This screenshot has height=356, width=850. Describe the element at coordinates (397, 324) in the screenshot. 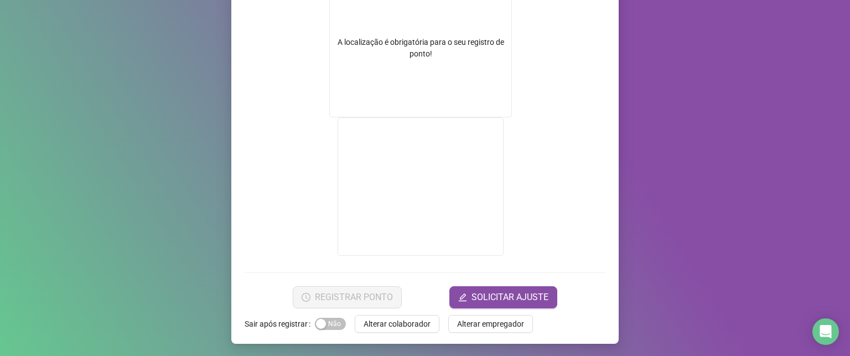

I see `button: Alterar colaborador` at that location.